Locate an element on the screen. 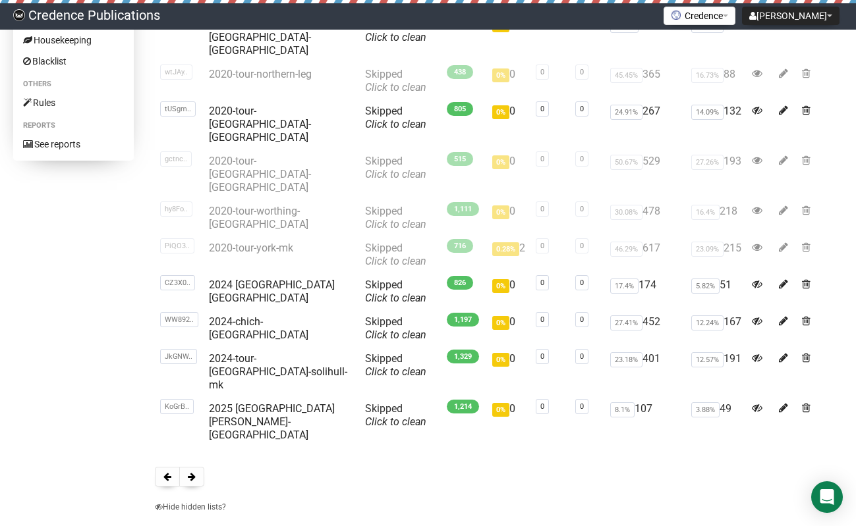  span: CZ3X0.. is located at coordinates (177, 283).